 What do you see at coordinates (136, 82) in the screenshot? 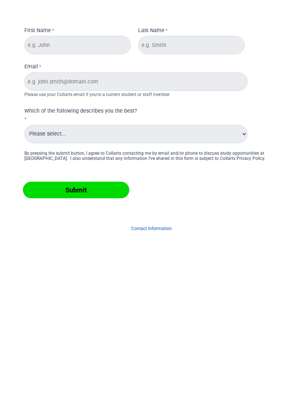
I see `input: Email` at bounding box center [136, 82].